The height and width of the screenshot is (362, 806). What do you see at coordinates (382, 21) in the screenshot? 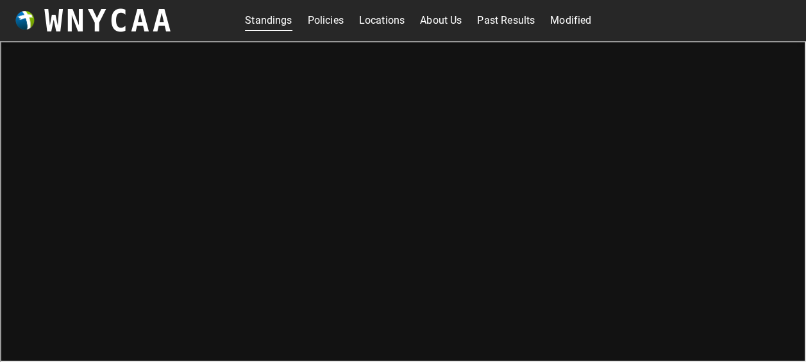
I see `a: Locations` at bounding box center [382, 21].